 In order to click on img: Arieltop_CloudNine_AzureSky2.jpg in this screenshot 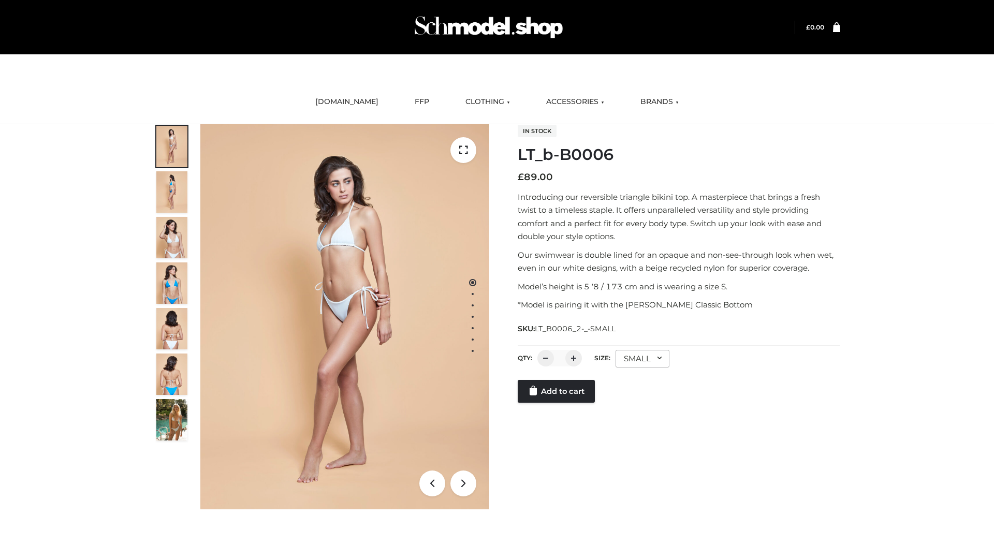, I will do `click(172, 420)`.